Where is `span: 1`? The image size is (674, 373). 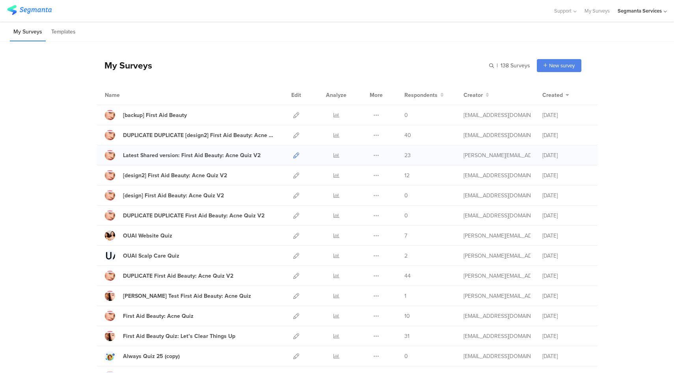 span: 1 is located at coordinates (405, 296).